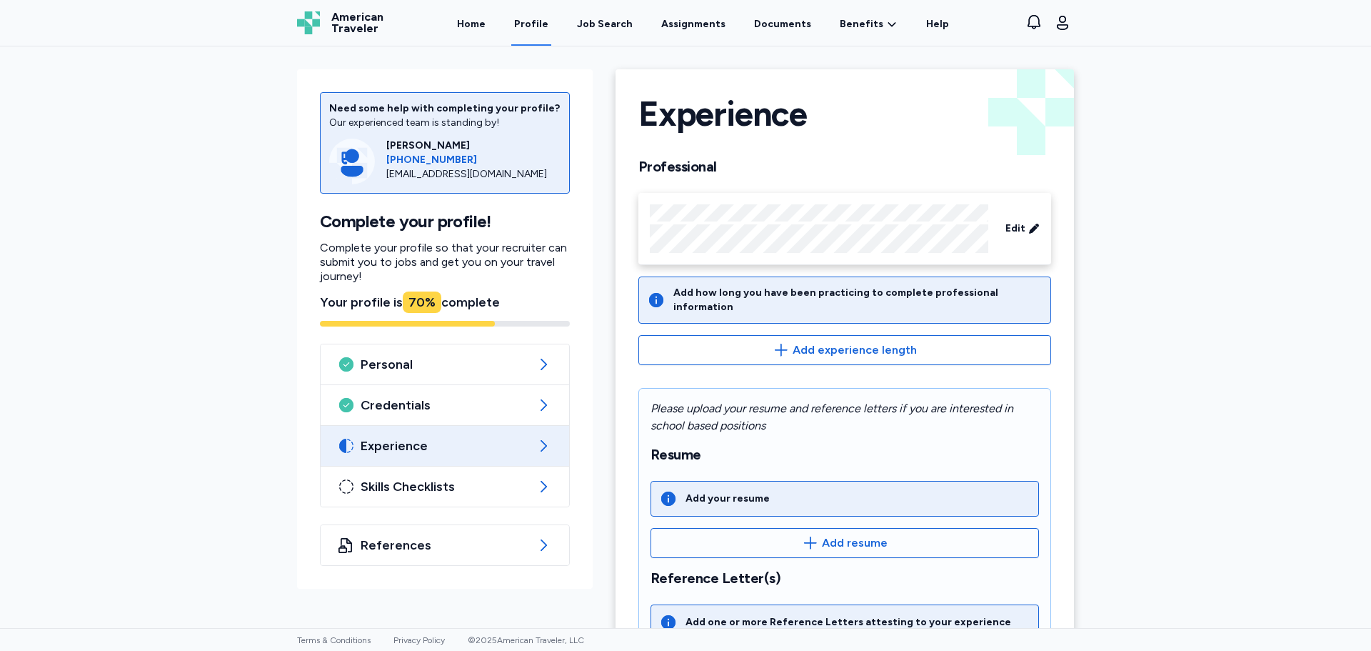  Describe the element at coordinates (868, 24) in the screenshot. I see `a: Benefits` at that location.